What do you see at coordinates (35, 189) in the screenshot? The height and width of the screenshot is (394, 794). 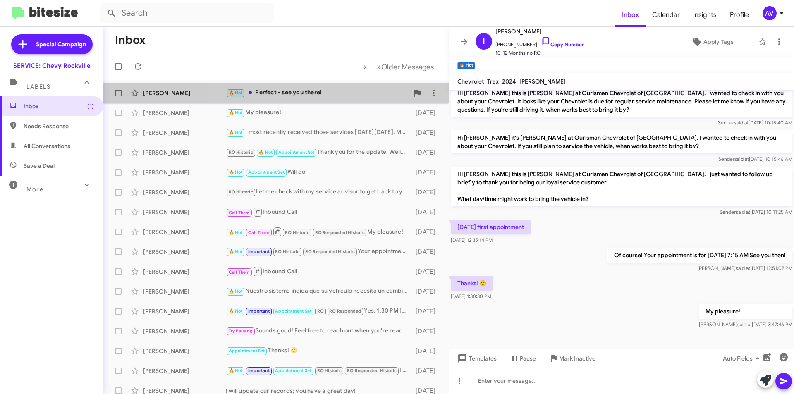 I see `span: More` at bounding box center [35, 189].